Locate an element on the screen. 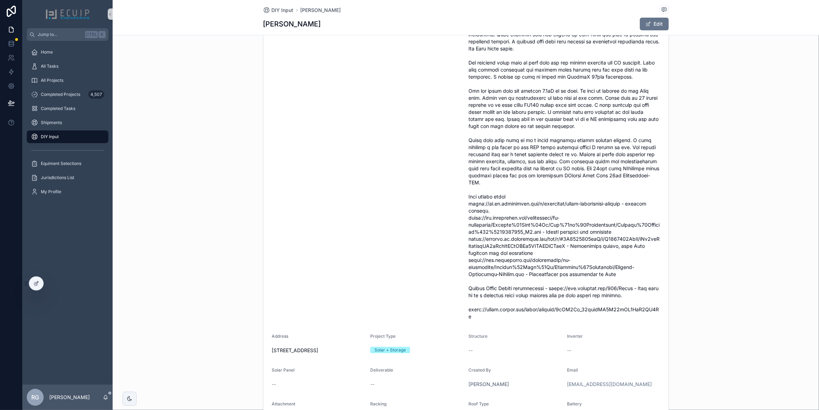  div: 4,507 is located at coordinates (96, 94).